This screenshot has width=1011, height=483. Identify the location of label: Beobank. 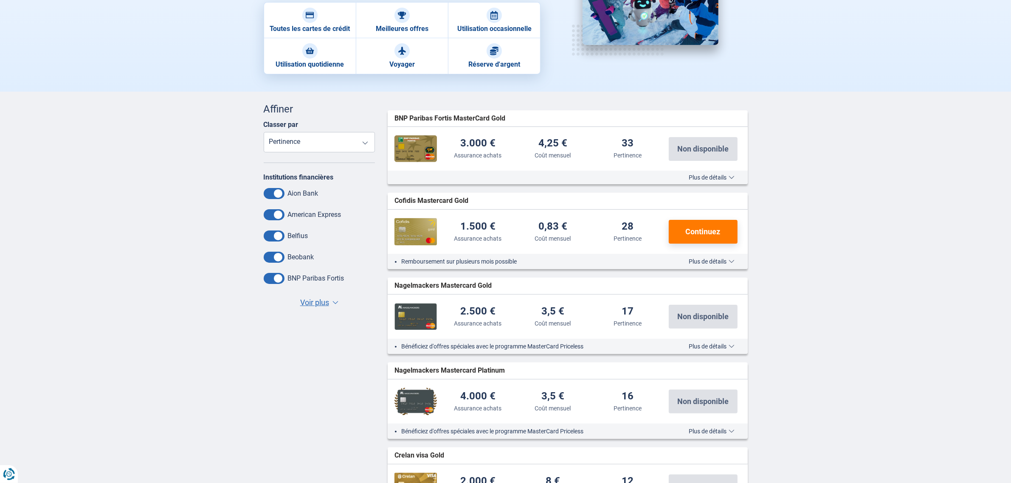
(301, 257).